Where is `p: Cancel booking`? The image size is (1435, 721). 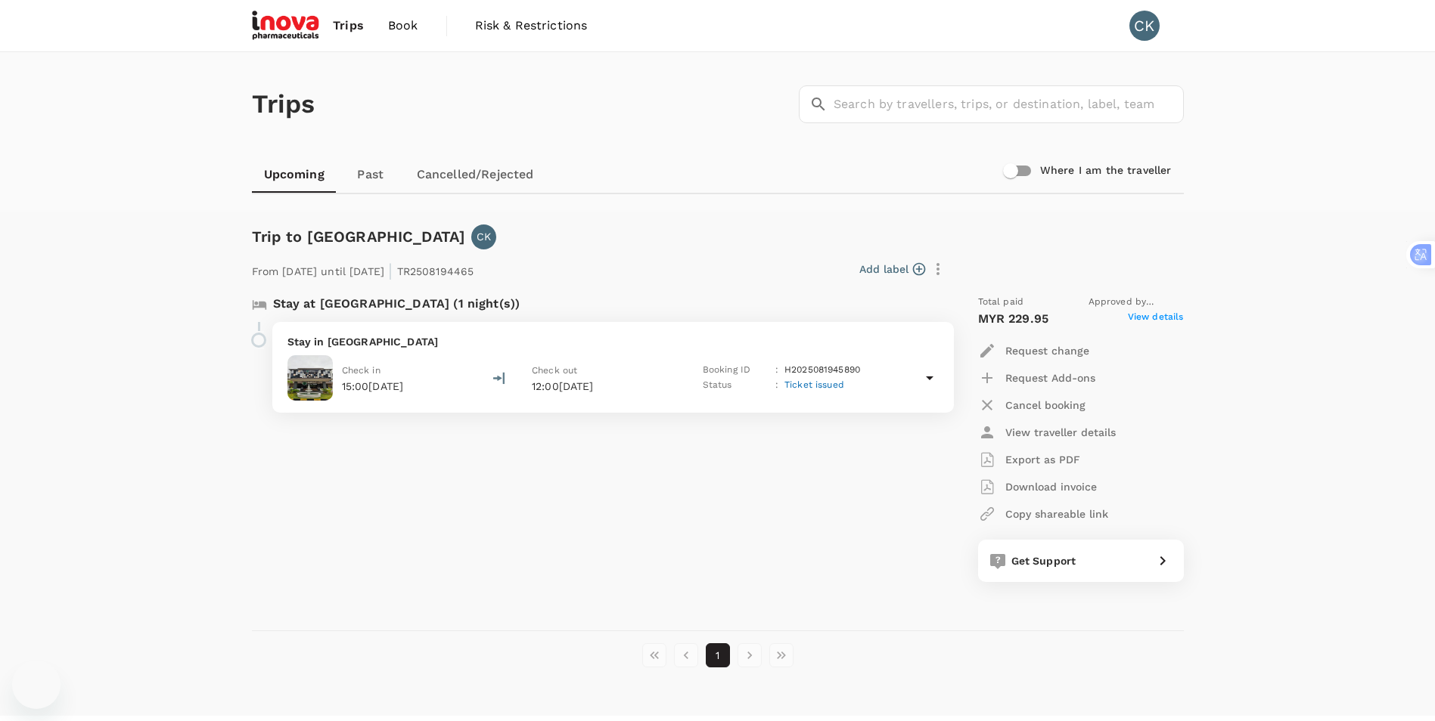
p: Cancel booking is located at coordinates (1045, 405).